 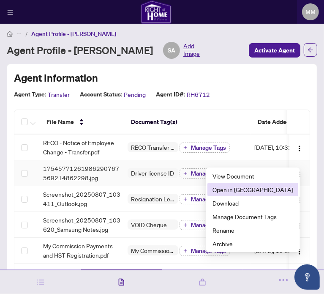 What do you see at coordinates (275, 50) in the screenshot?
I see `button: Activate Agent` at bounding box center [275, 50].